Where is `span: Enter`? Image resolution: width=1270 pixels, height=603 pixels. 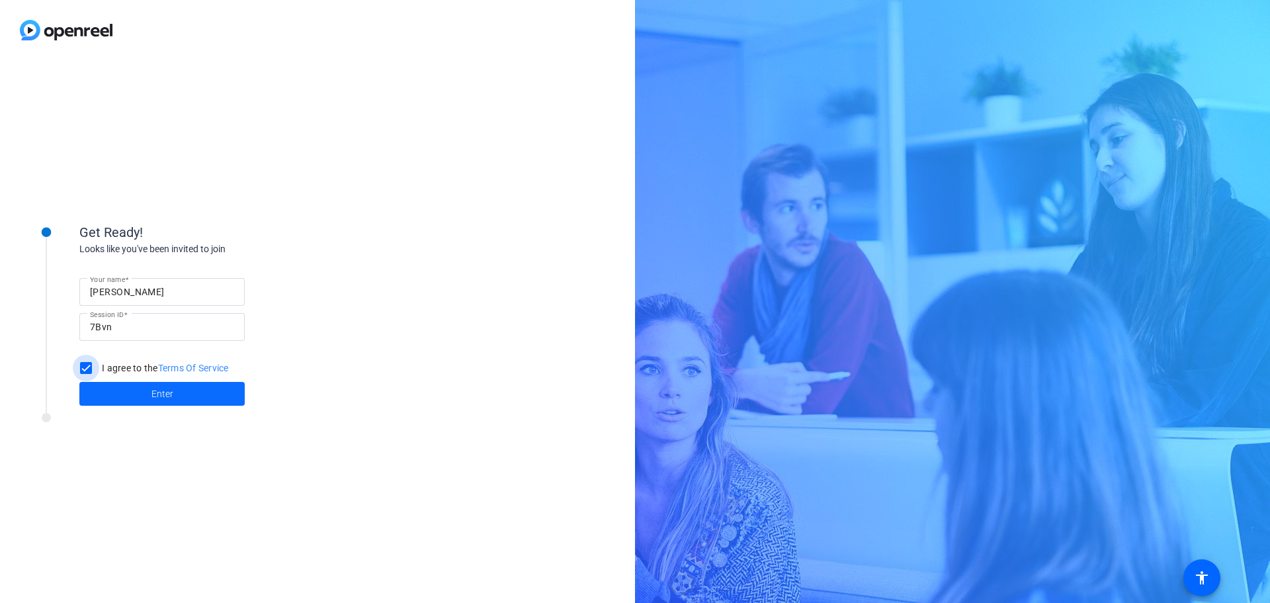 span: Enter is located at coordinates (162, 394).